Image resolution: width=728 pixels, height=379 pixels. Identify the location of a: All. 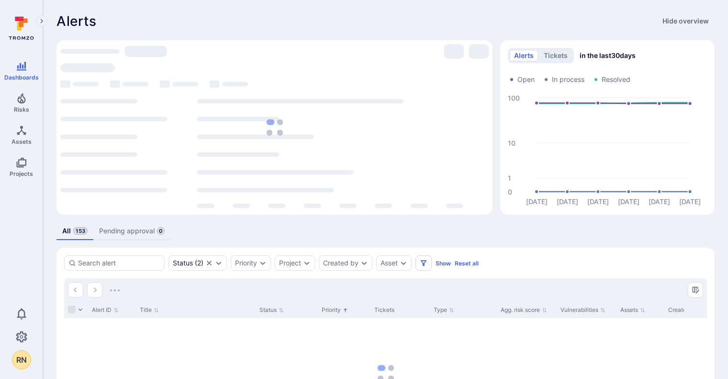
(75, 231).